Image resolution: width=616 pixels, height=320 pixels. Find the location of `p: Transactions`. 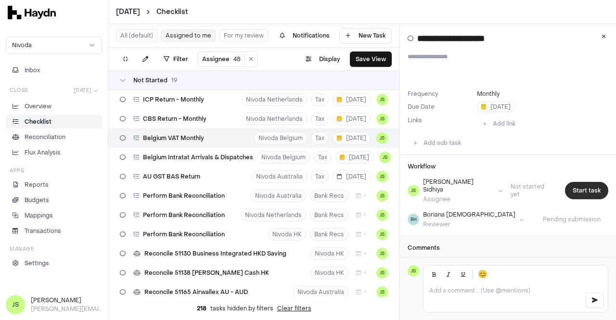

p: Transactions is located at coordinates (43, 231).